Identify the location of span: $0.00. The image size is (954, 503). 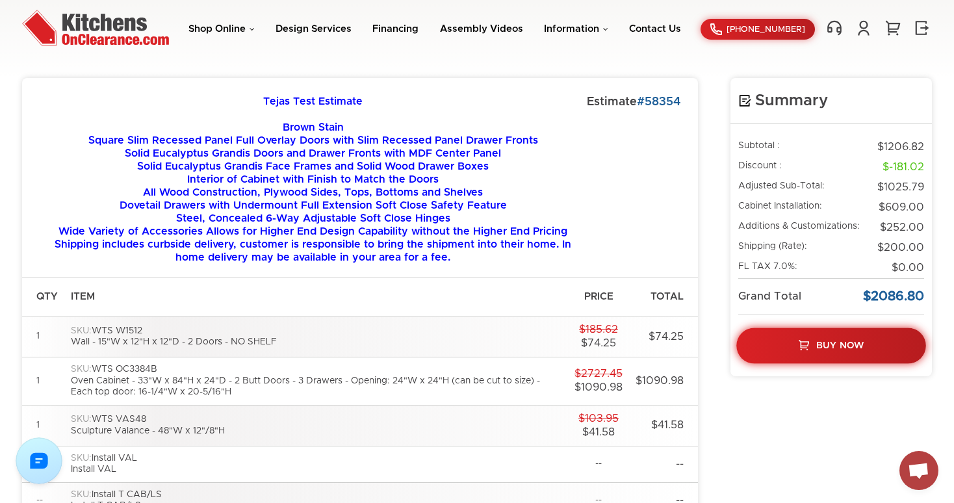
(908, 268).